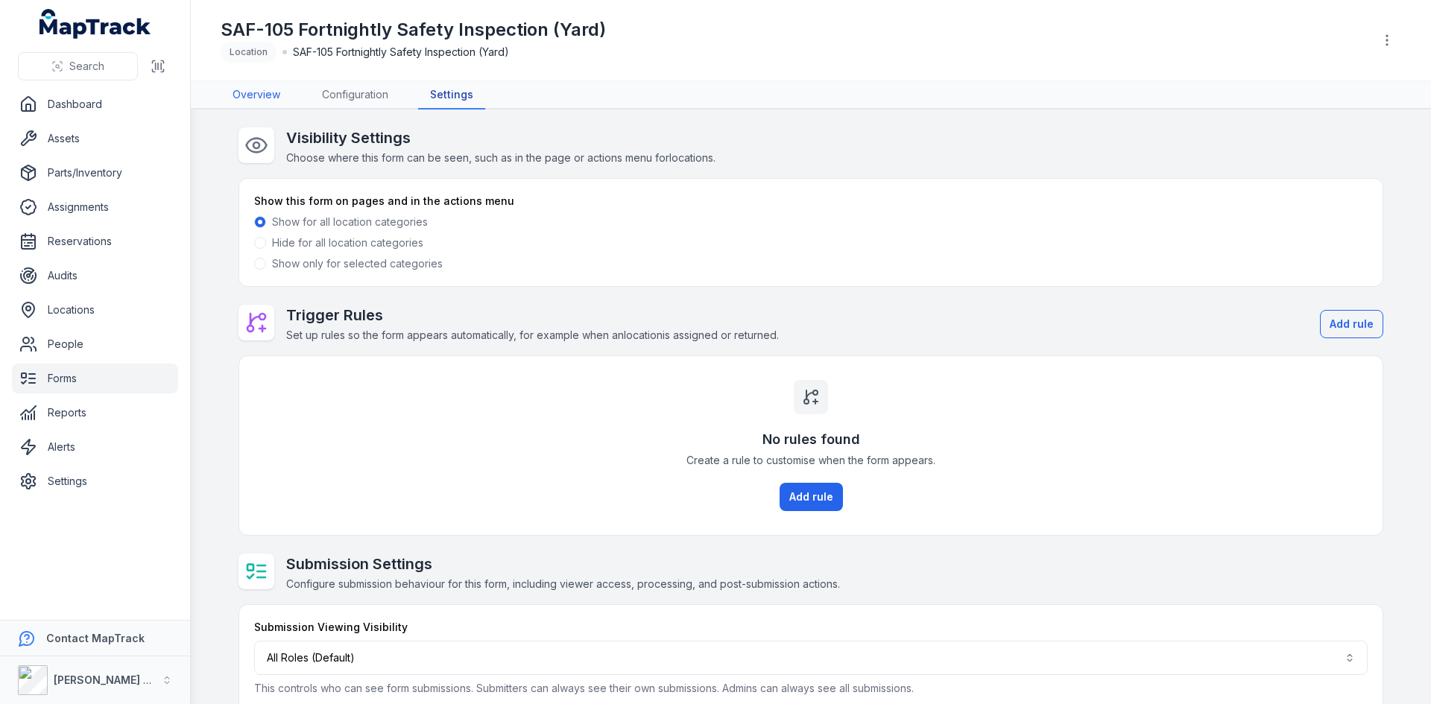  I want to click on a: Locations, so click(95, 310).